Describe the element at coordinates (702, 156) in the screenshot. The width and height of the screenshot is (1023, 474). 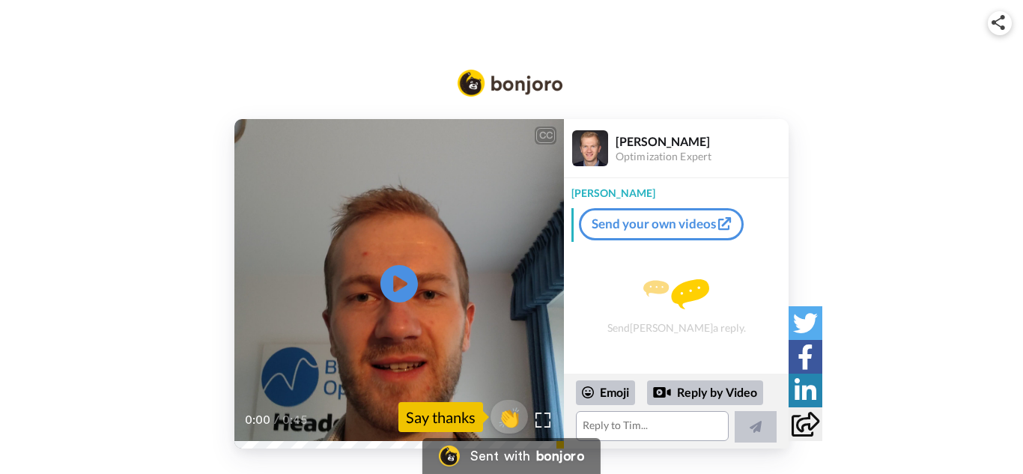
I see `div: Optimization Expert` at that location.